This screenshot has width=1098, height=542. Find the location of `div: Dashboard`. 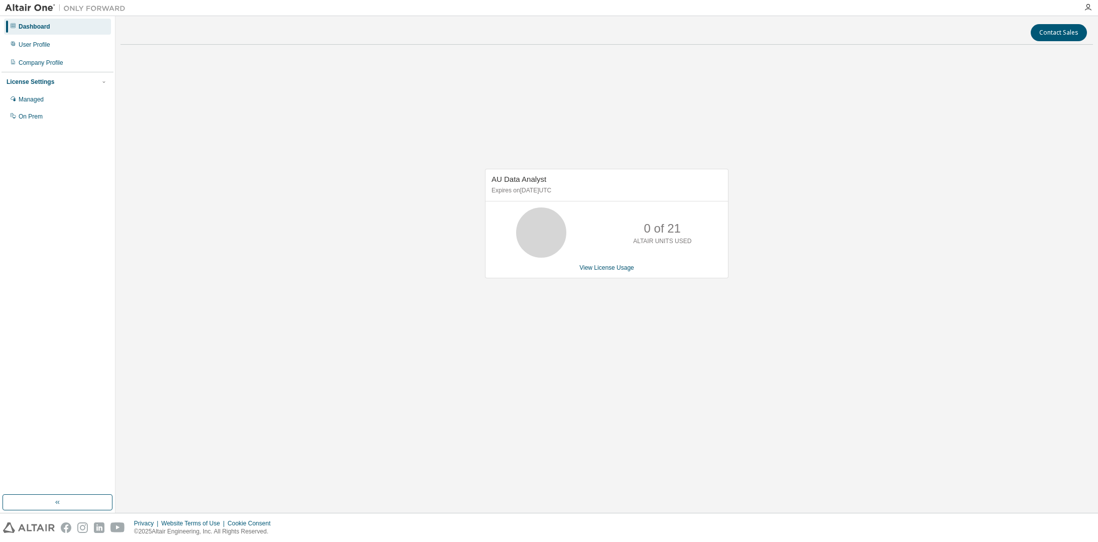

div: Dashboard is located at coordinates (34, 27).